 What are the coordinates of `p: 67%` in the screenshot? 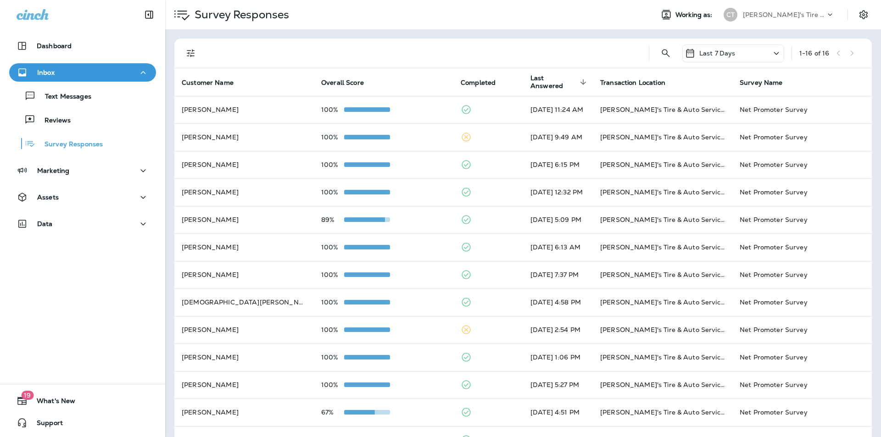 It's located at (333, 413).